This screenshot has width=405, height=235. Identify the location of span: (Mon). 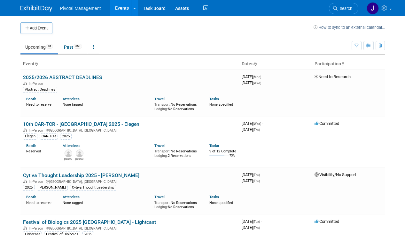
(257, 77).